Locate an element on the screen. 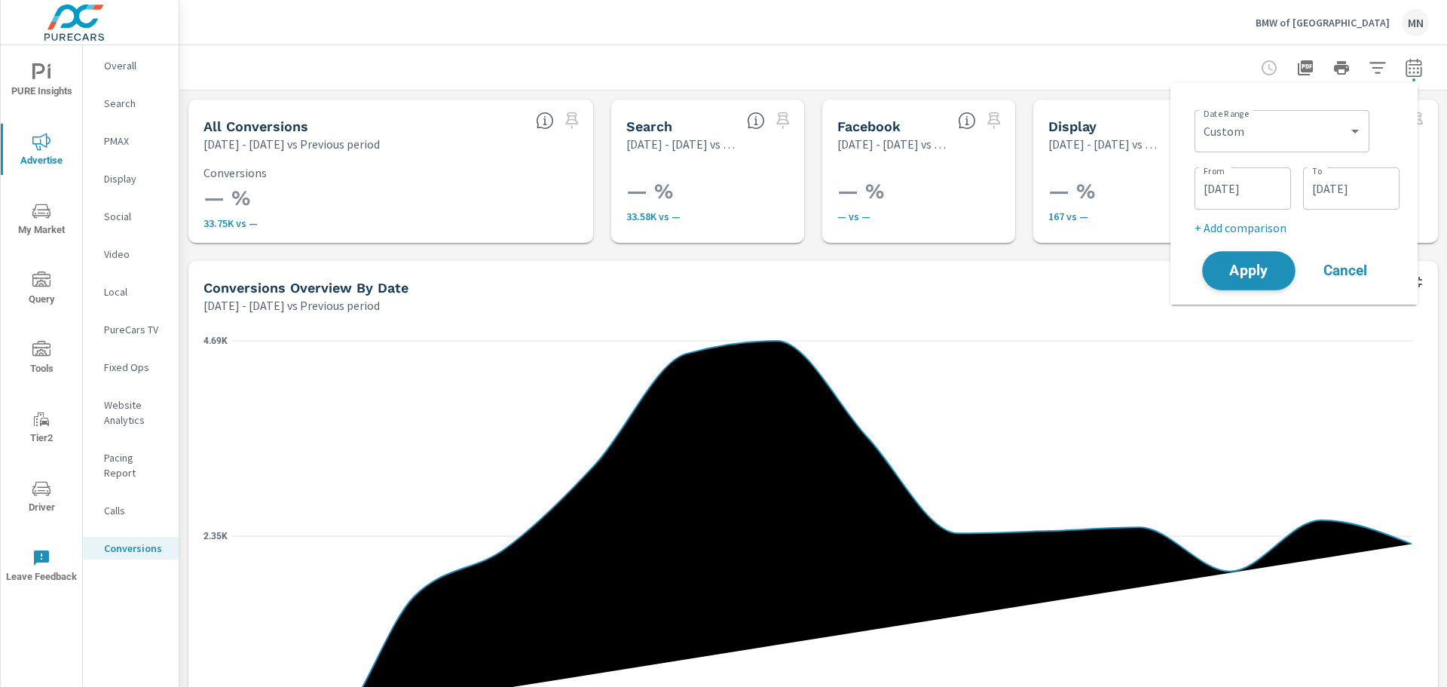 The width and height of the screenshot is (1447, 687). div: PureCars TV is located at coordinates (130, 329).